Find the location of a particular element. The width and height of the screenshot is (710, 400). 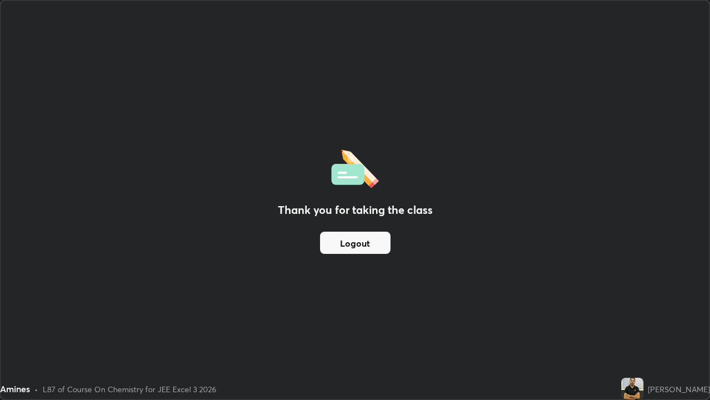

img: 4b948ef306c6453ca69e7615344fc06d.jpg is located at coordinates (633, 389).